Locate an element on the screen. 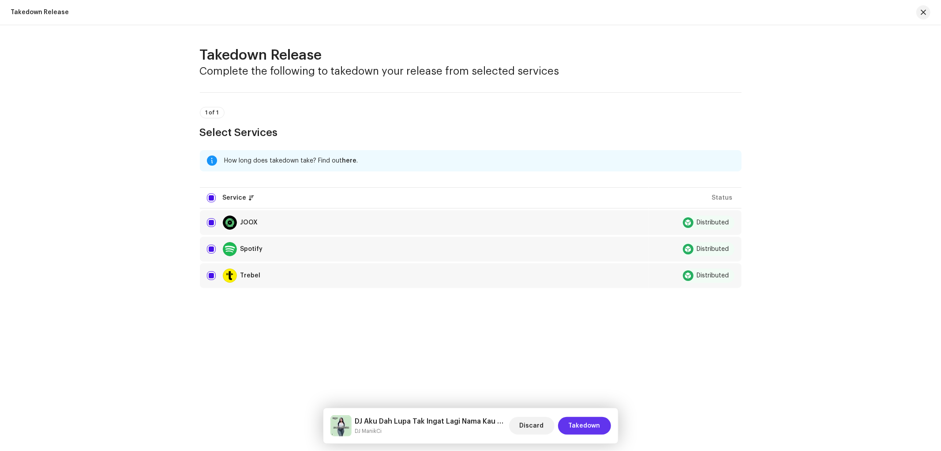 Image resolution: width=941 pixels, height=451 pixels. img: cfbc2cfc-37a6-4c34-8b4e-eb3e116a1378 is located at coordinates (341, 425).